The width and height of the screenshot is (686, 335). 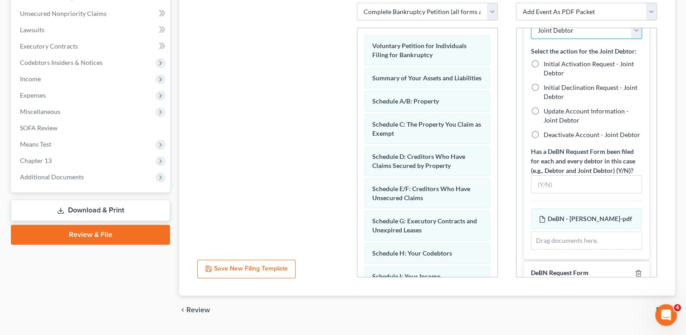 I want to click on a: Lawsuits, so click(x=91, y=30).